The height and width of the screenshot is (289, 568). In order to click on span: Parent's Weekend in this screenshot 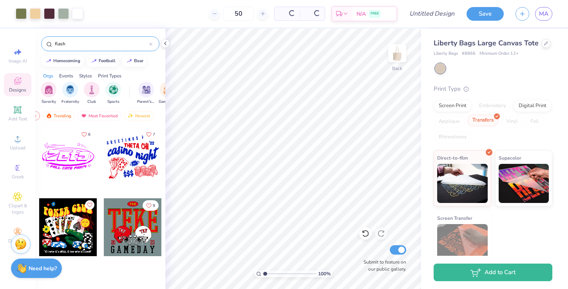, I will do `click(146, 102)`.